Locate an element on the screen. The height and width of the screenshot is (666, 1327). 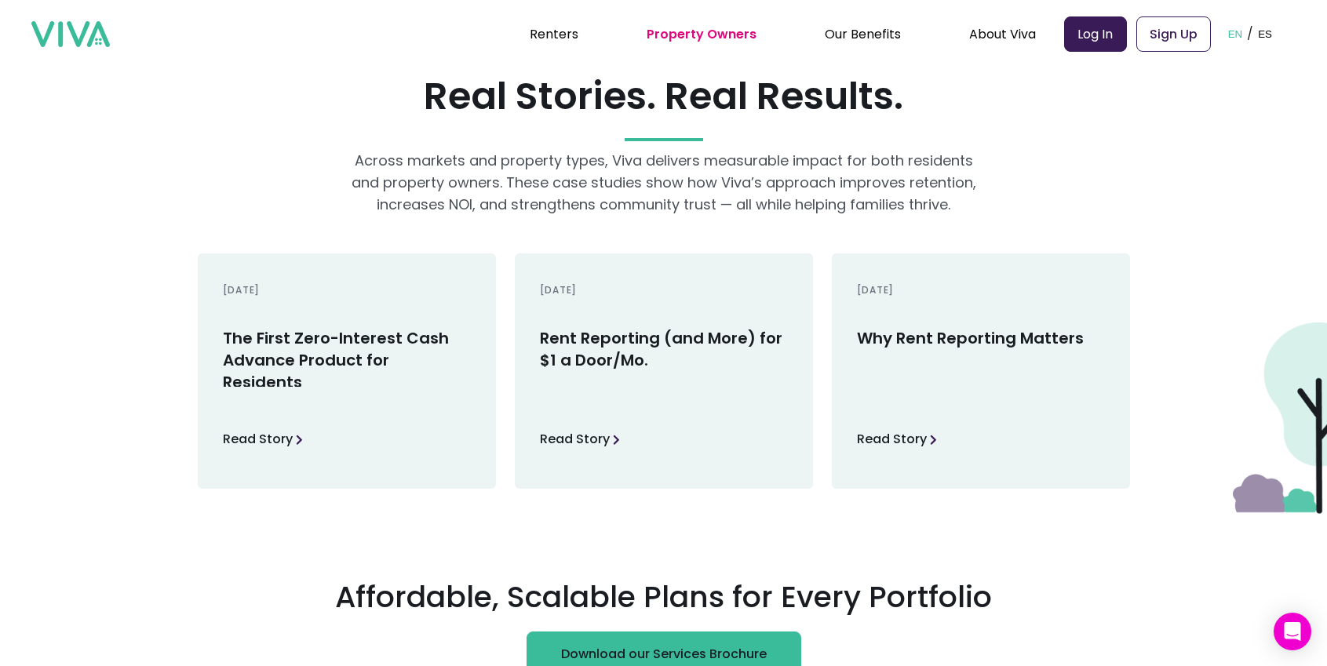
a: Log In is located at coordinates (1096, 34).